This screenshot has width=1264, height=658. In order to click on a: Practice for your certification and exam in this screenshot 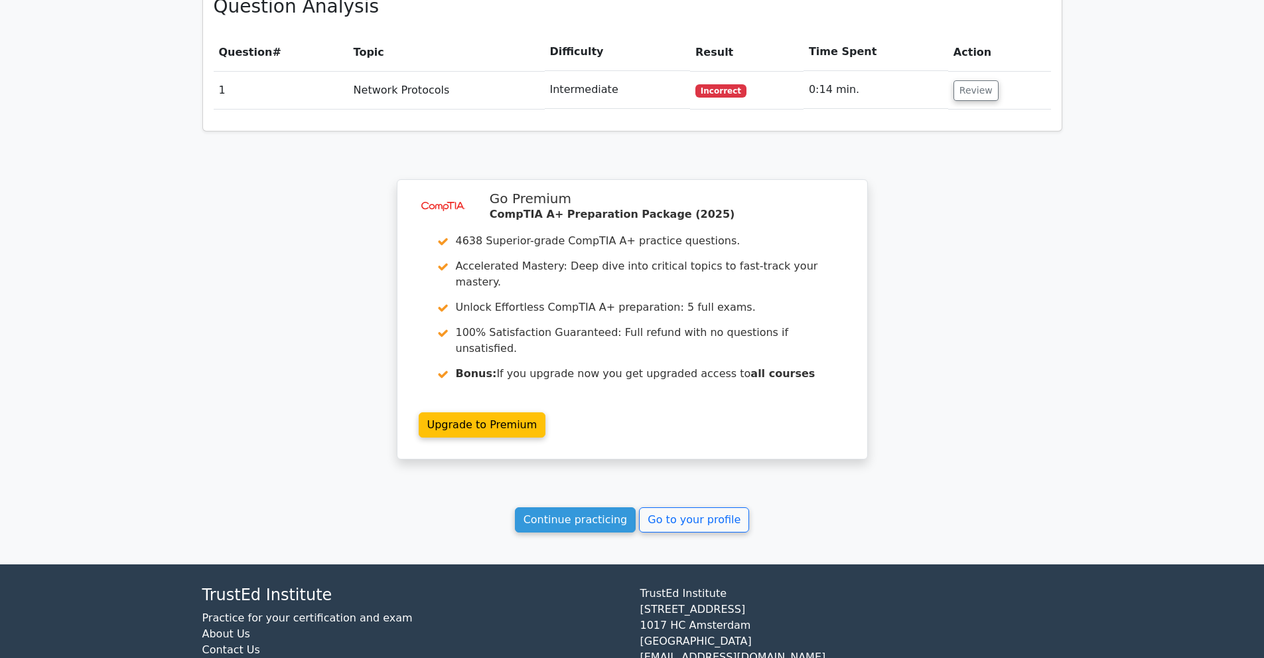, I will do `click(307, 617)`.